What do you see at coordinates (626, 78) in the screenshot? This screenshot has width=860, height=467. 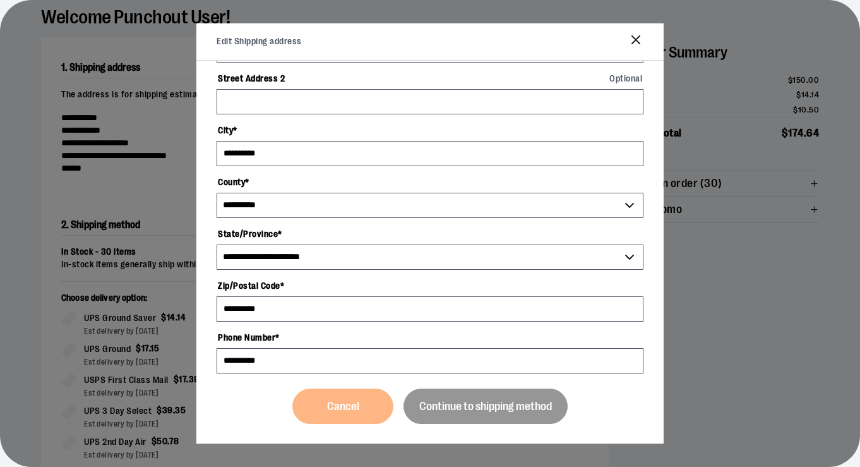 I see `span: Optional` at bounding box center [626, 78].